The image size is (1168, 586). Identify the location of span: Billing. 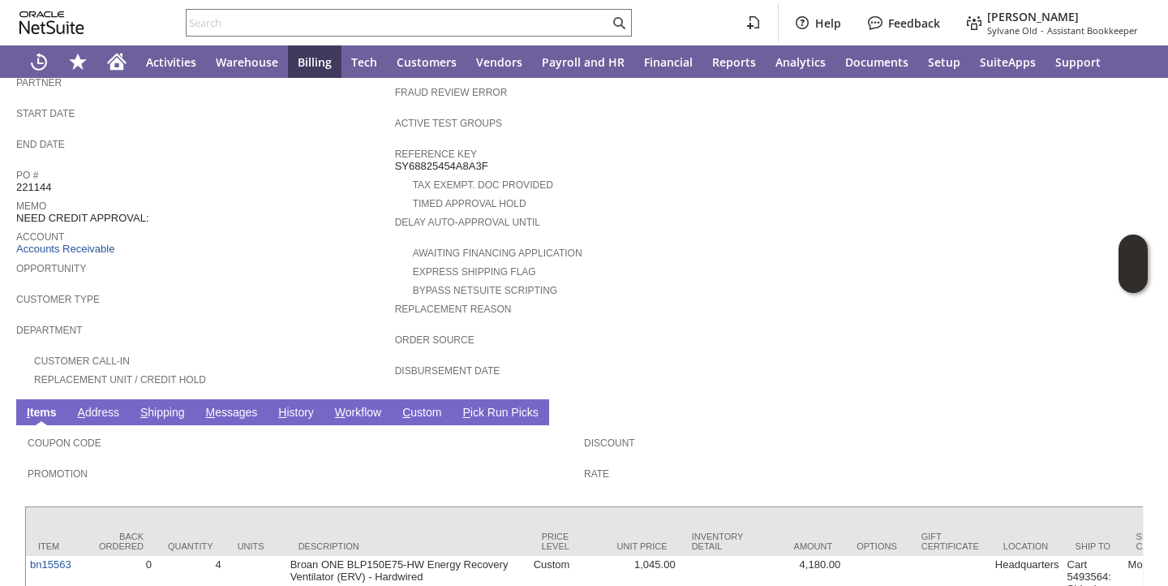
(315, 62).